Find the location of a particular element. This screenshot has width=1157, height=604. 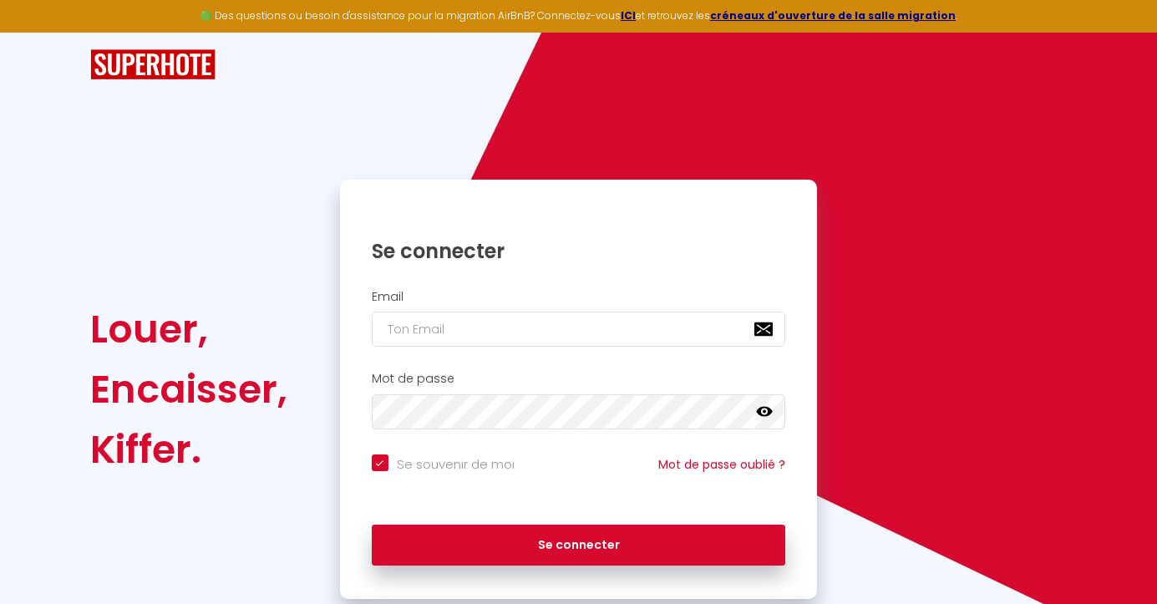

strong: ICI is located at coordinates (628, 15).